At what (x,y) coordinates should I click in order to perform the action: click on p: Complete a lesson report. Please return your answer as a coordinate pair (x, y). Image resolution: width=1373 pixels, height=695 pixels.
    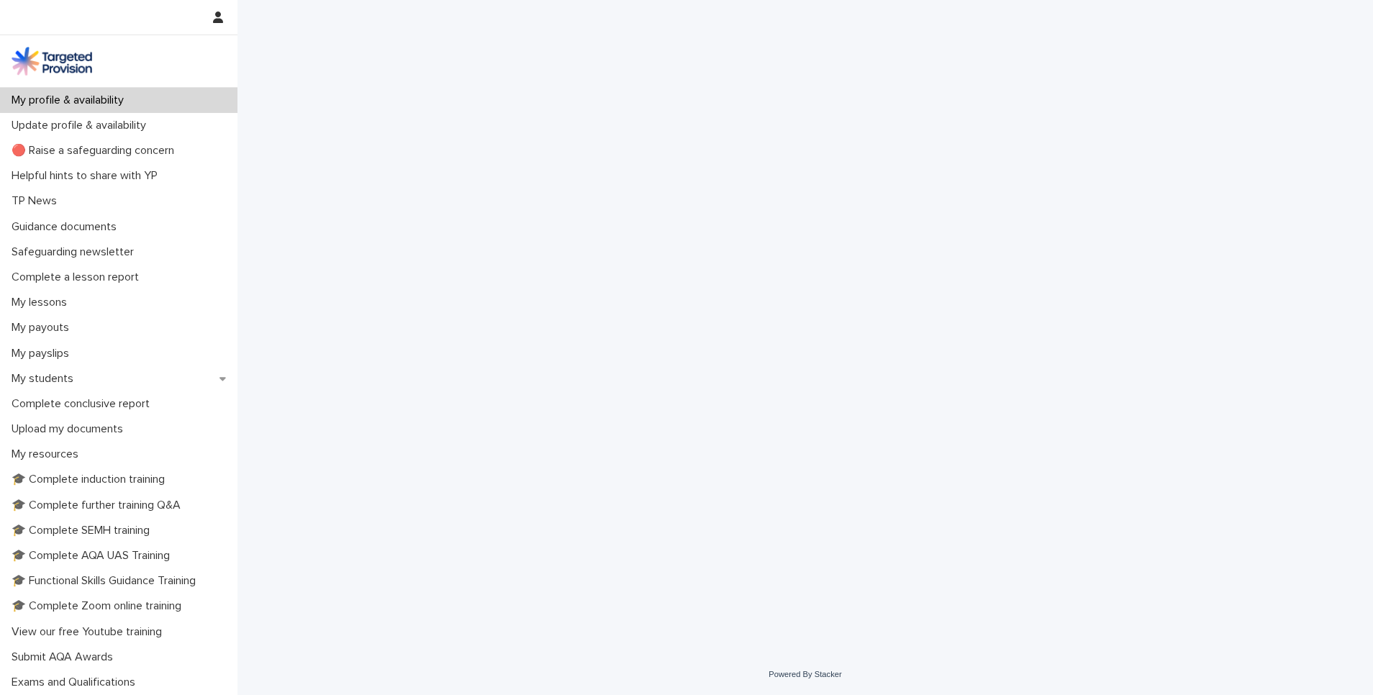
    Looking at the image, I should click on (78, 277).